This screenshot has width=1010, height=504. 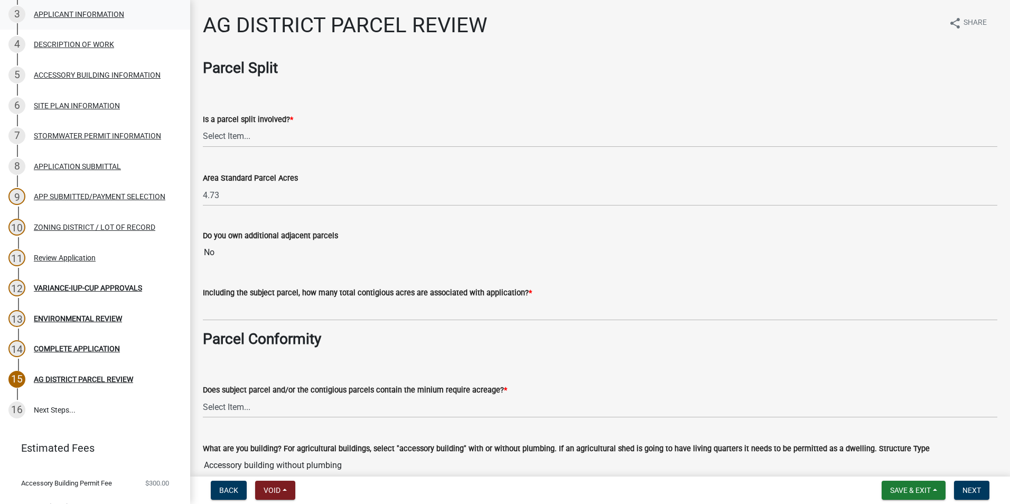 What do you see at coordinates (17, 349) in the screenshot?
I see `div: 14` at bounding box center [17, 349].